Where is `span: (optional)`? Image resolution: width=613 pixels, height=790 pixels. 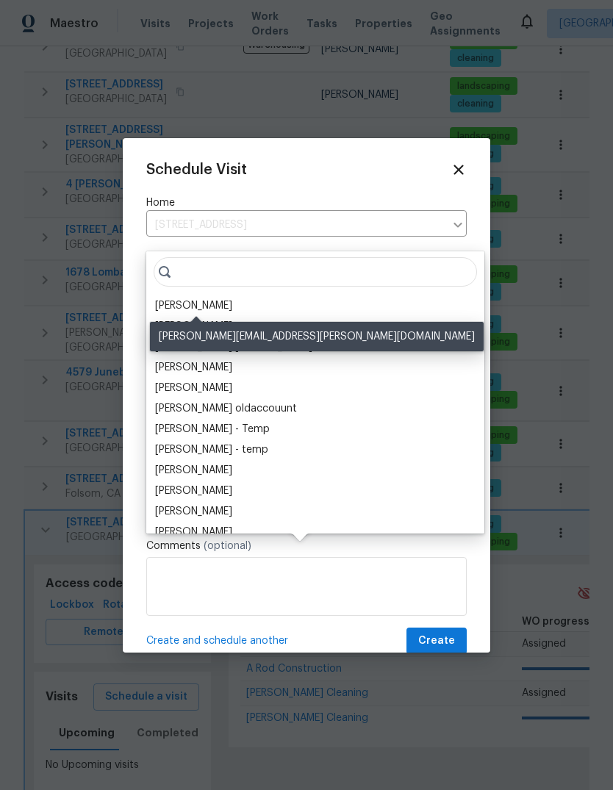 span: (optional) is located at coordinates (227, 546).